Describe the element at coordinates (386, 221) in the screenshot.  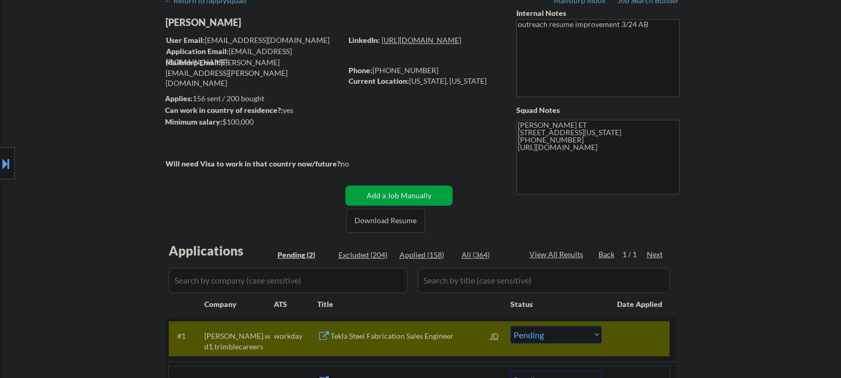
I see `button: Download Resume` at that location.